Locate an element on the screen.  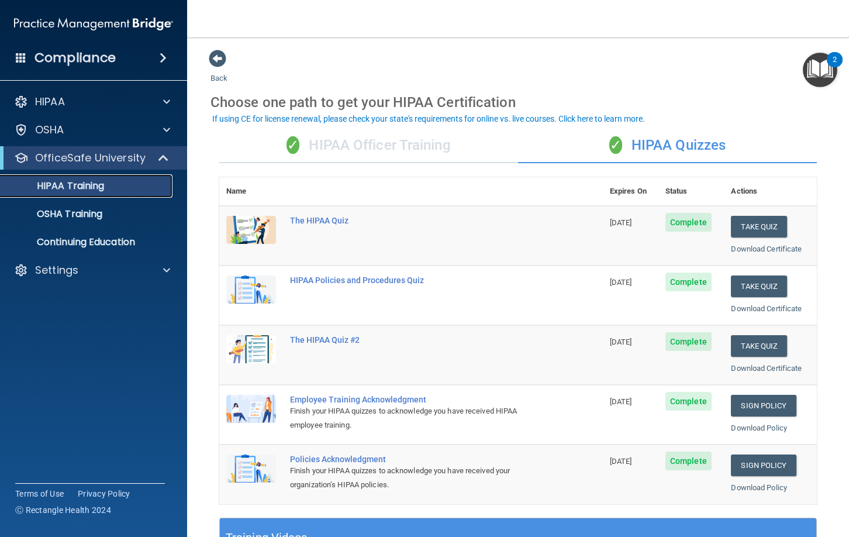
a: OfficeSafe University is located at coordinates (92, 158).